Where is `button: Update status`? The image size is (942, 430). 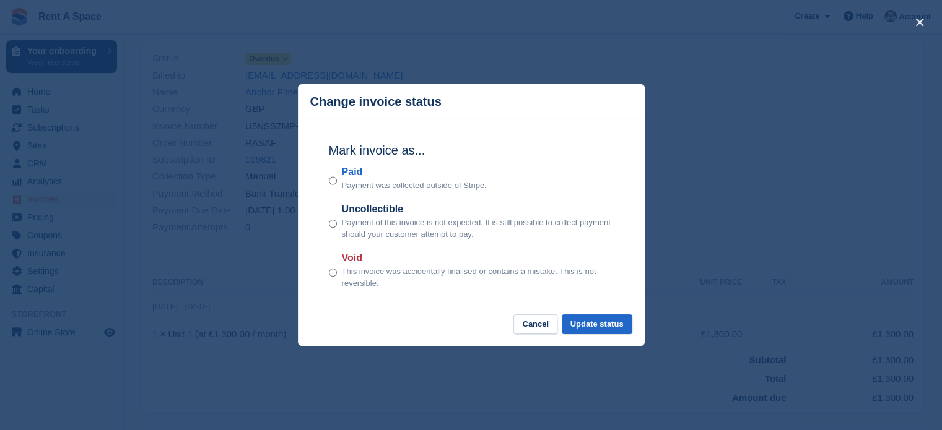
button: Update status is located at coordinates (597, 324).